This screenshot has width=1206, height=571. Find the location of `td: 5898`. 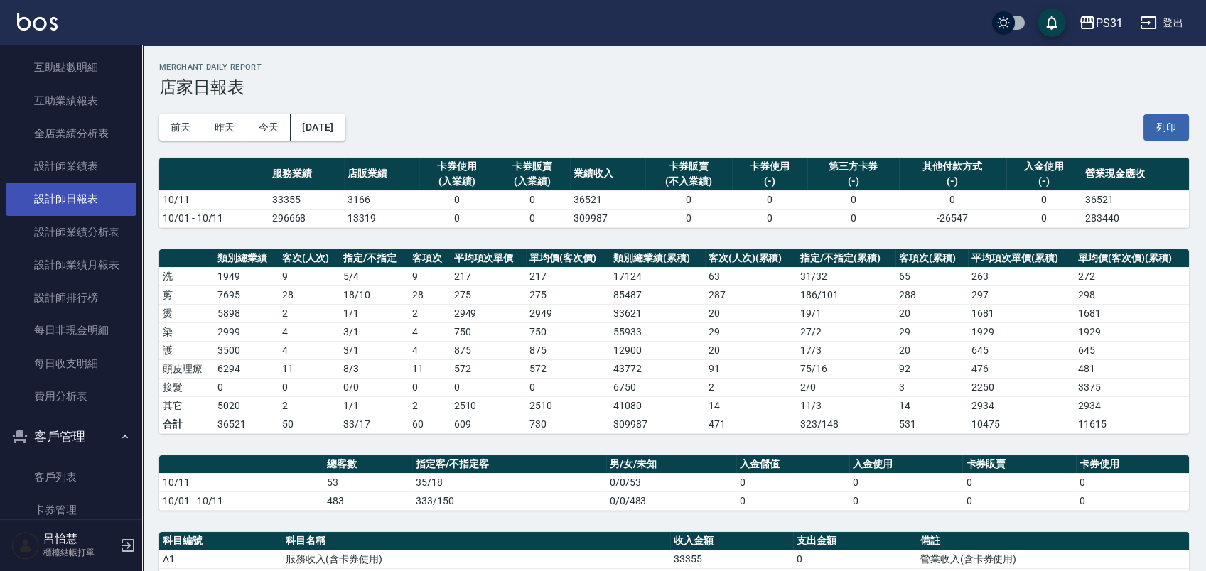

td: 5898 is located at coordinates (246, 313).